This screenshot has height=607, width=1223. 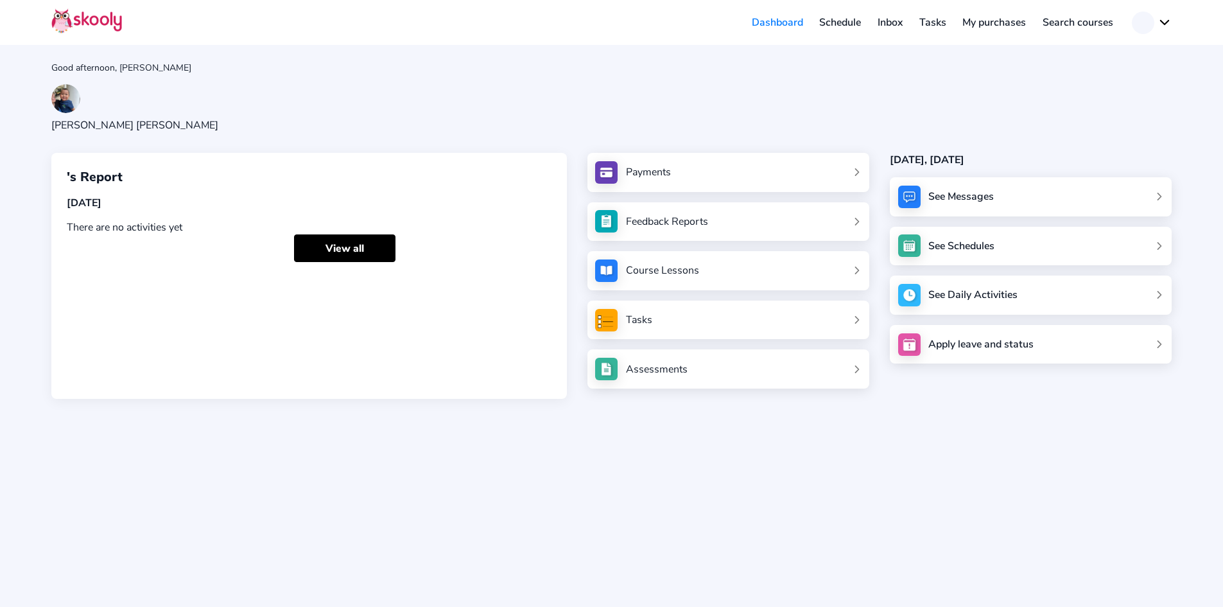 What do you see at coordinates (648, 172) in the screenshot?
I see `div: Payments` at bounding box center [648, 172].